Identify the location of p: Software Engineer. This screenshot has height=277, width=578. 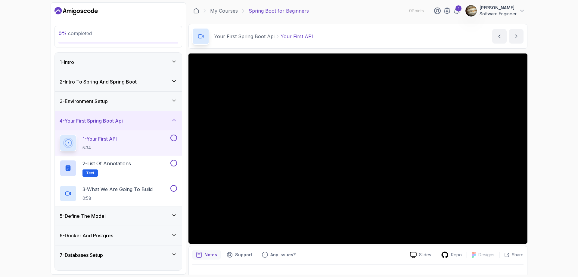
(498, 14).